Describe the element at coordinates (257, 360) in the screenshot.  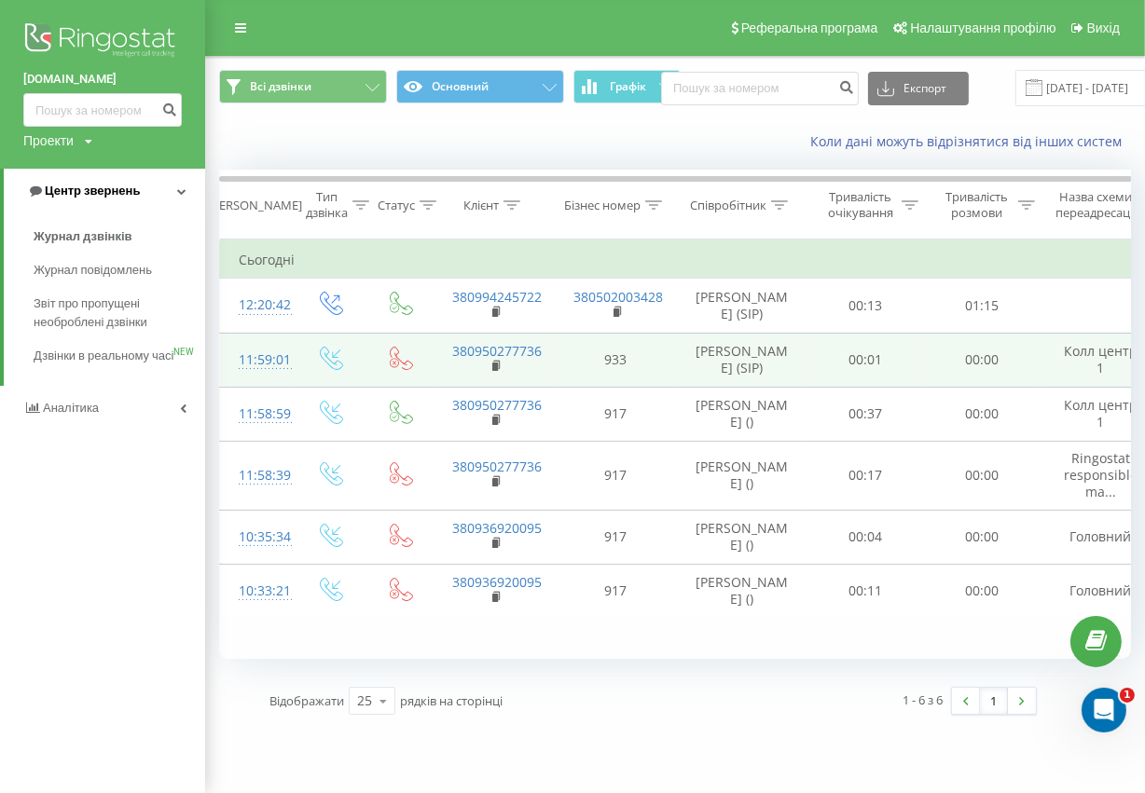
I see `div: 11:59:01` at that location.